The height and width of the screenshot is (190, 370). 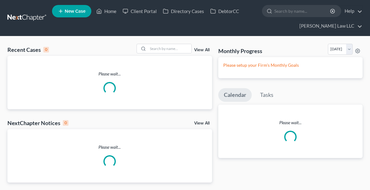 What do you see at coordinates (267, 95) in the screenshot?
I see `a: Tasks` at bounding box center [267, 95].